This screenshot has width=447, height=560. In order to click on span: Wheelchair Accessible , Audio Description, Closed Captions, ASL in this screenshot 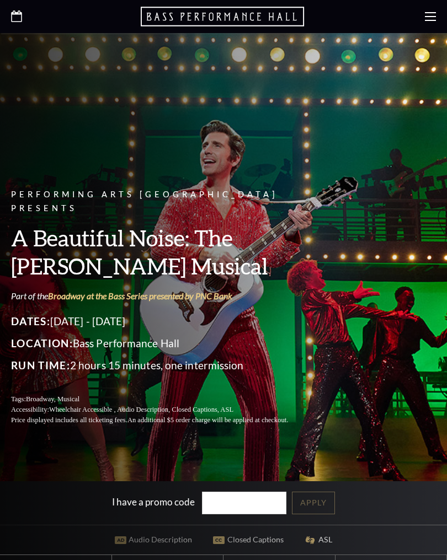, I will do `click(141, 410)`.